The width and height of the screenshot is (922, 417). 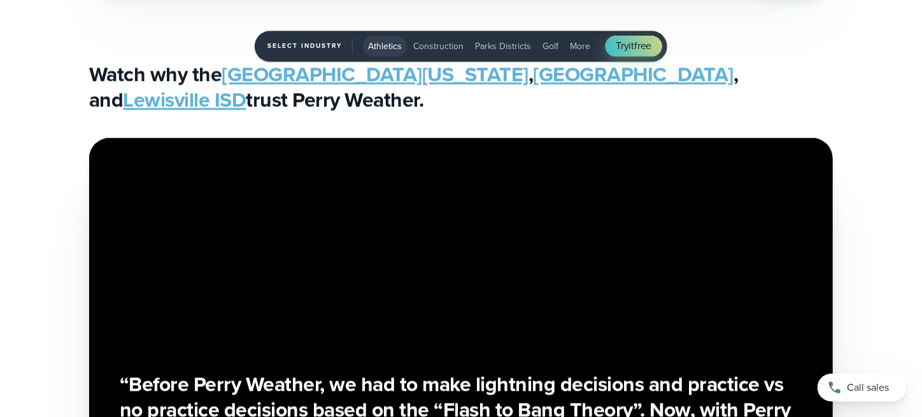 I want to click on span: More, so click(x=580, y=46).